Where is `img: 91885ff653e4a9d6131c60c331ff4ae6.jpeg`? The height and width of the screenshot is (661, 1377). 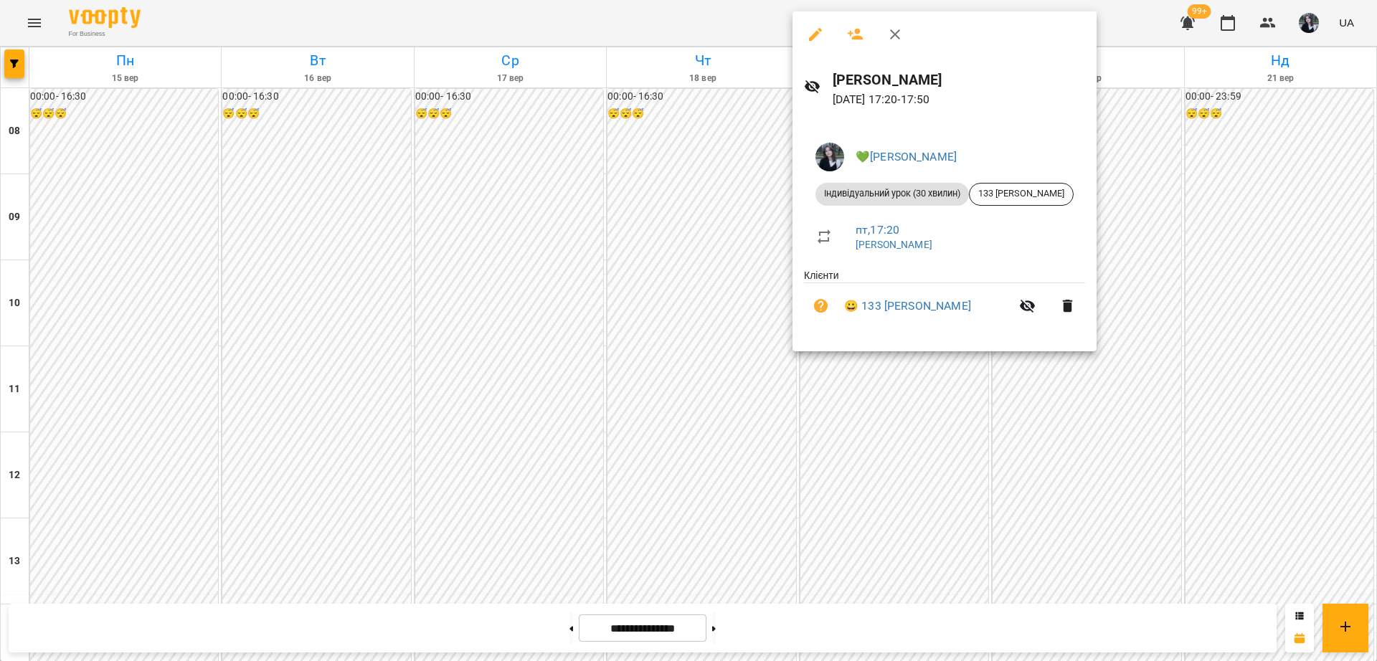 img: 91885ff653e4a9d6131c60c331ff4ae6.jpeg is located at coordinates (830, 157).